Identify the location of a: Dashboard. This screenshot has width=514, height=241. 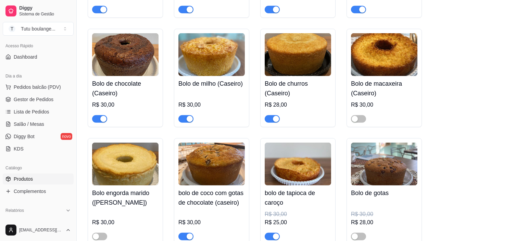
(38, 57).